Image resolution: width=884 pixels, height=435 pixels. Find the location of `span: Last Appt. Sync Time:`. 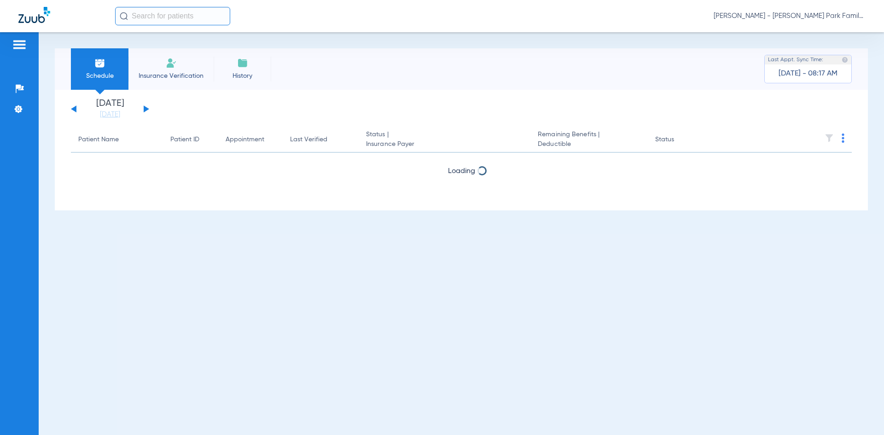

span: Last Appt. Sync Time: is located at coordinates (795, 60).